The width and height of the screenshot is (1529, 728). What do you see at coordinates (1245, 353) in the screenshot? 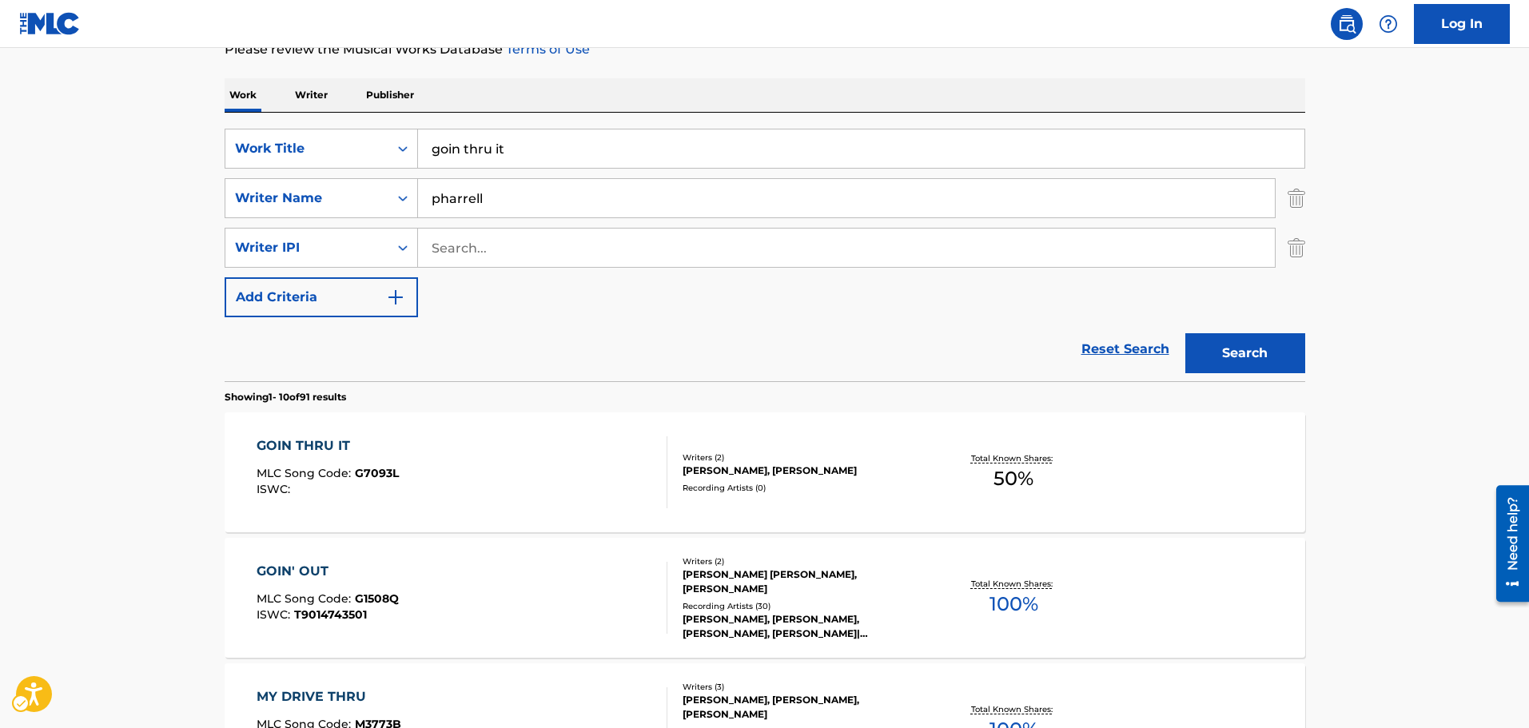
I see `button: Search` at bounding box center [1245, 353].